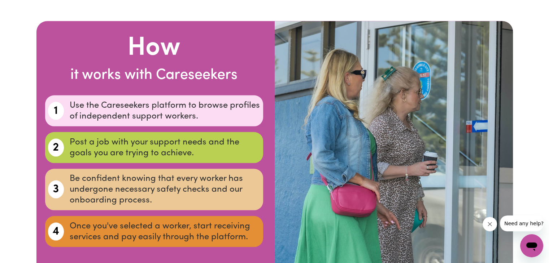 The image size is (549, 263). I want to click on p: Once you've selected a worker, start receiving services and pay easily through the platform., so click(165, 232).